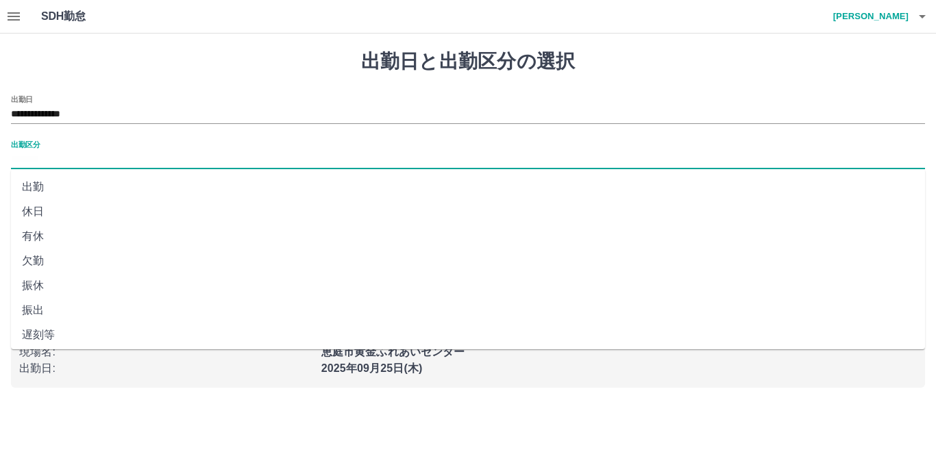 This screenshot has height=450, width=936. Describe the element at coordinates (468, 62) in the screenshot. I see `h1: 出勤日と出勤区分の選択` at that location.